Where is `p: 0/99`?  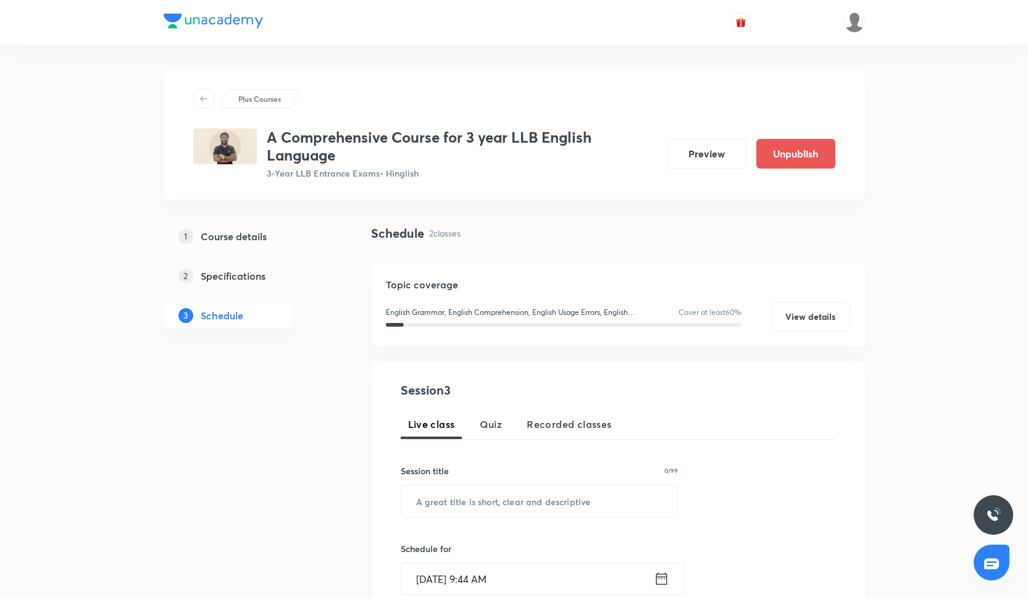
p: 0/99 is located at coordinates (671, 471).